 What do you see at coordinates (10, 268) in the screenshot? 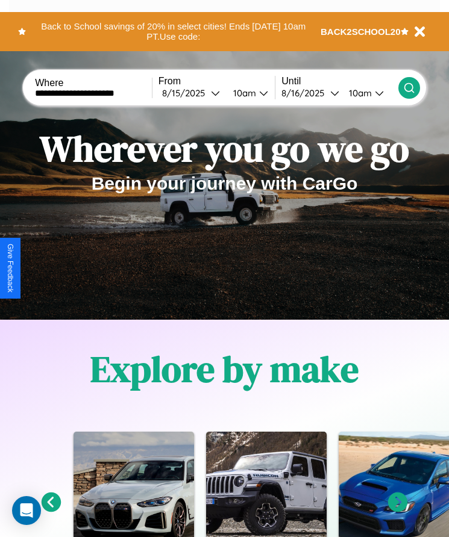
I see `div: Give Feedback` at bounding box center [10, 268].